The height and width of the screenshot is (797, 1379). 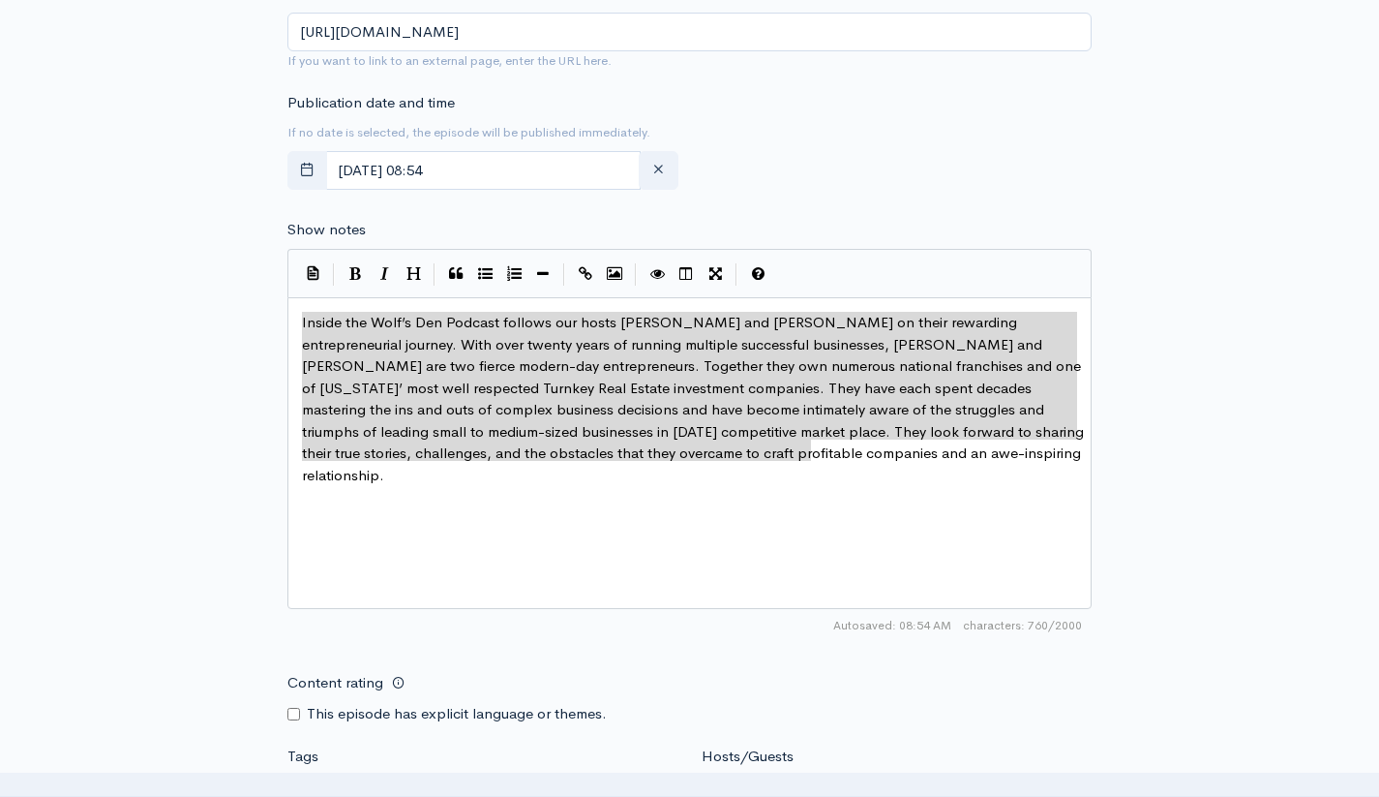 What do you see at coordinates (615, 274) in the screenshot?
I see `button: Insert Image` at bounding box center [615, 274].